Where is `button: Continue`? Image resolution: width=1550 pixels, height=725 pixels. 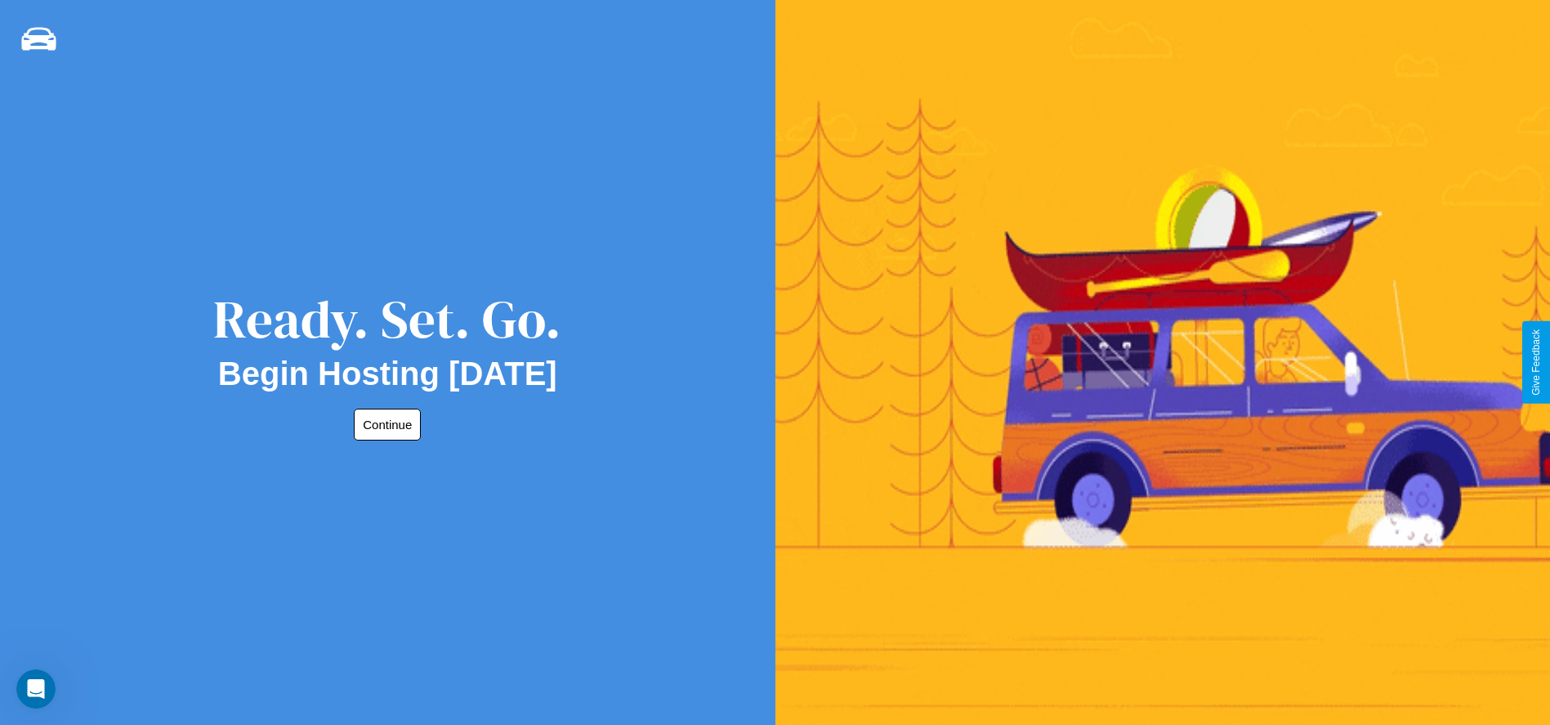 button: Continue is located at coordinates (387, 424).